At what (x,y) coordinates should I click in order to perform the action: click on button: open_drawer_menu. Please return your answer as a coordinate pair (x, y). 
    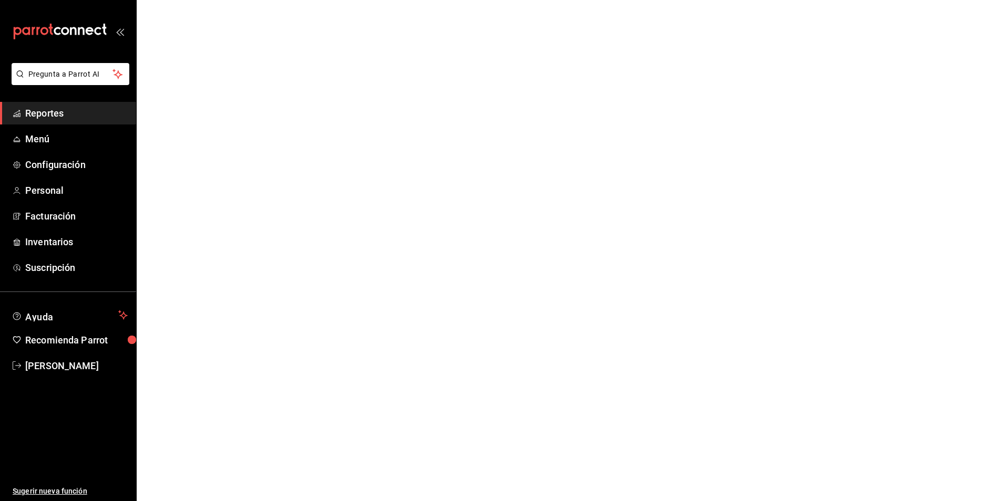
    Looking at the image, I should click on (120, 32).